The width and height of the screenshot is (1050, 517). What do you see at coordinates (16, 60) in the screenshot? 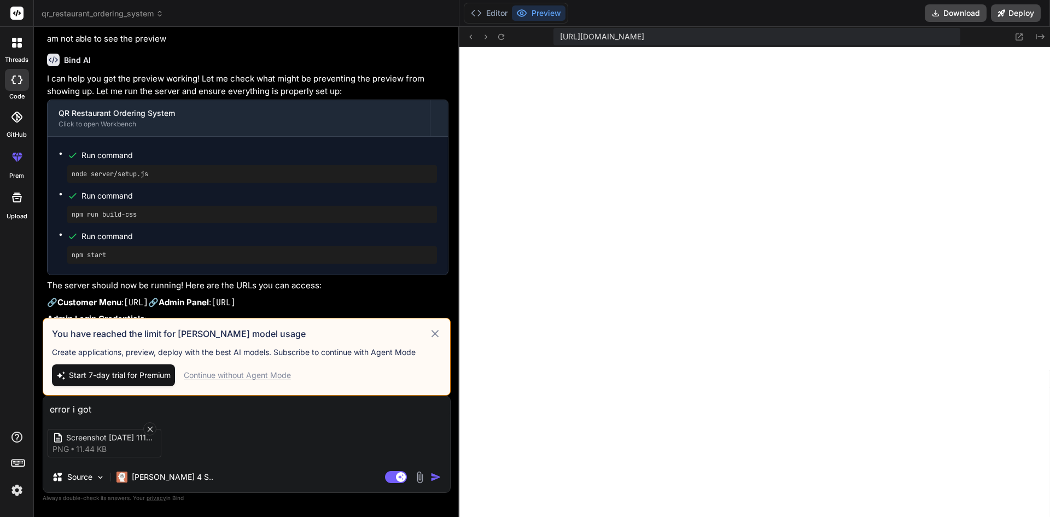
I see `label: threads` at bounding box center [16, 60].